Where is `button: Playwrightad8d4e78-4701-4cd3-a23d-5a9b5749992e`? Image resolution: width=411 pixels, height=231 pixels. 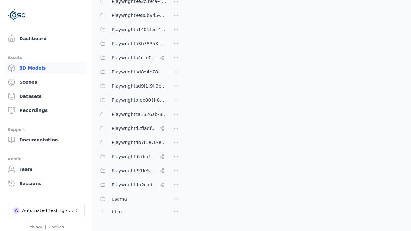
button: Playwrightad8d4e78-4701-4cd3-a23d-5a9b5749992e is located at coordinates (132, 72).